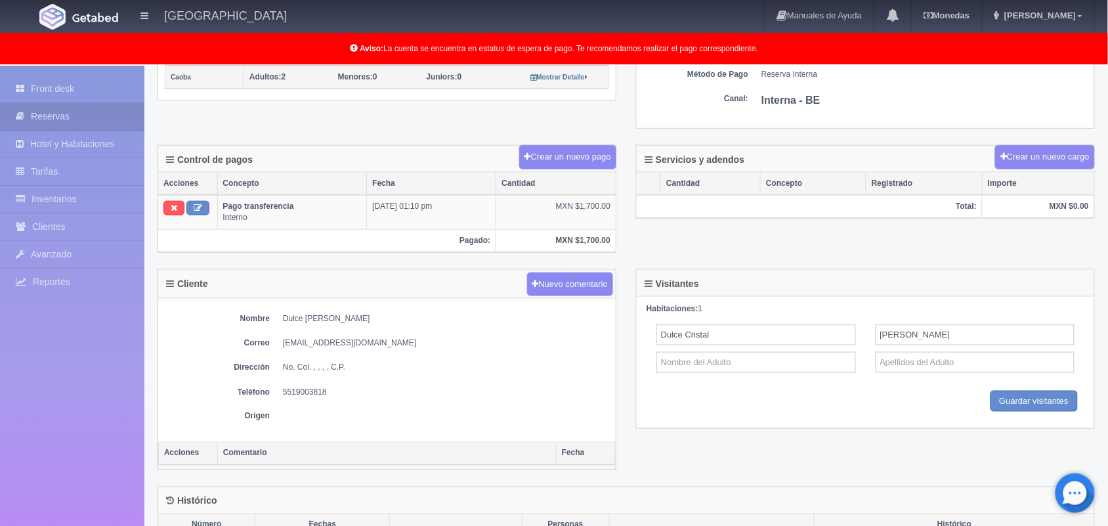 The height and width of the screenshot is (526, 1108). I want to click on strong: Adultos:, so click(265, 77).